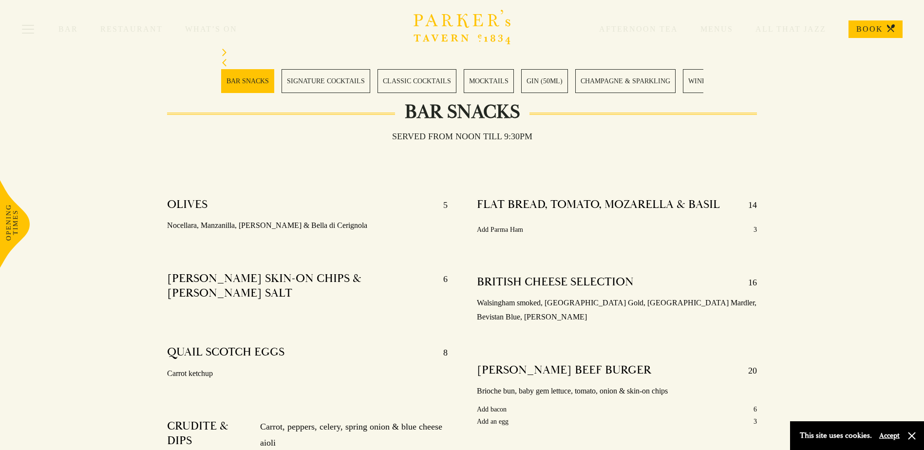  What do you see at coordinates (500, 229) in the screenshot?
I see `p: Add Parma Ham` at bounding box center [500, 229].